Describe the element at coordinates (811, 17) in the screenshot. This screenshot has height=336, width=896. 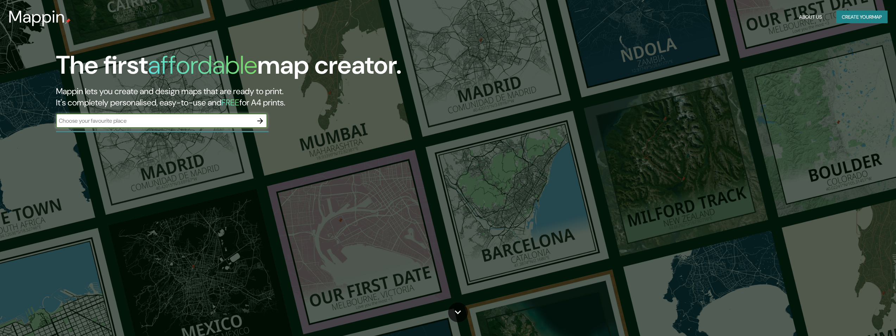
I see `button: About Us` at that location.